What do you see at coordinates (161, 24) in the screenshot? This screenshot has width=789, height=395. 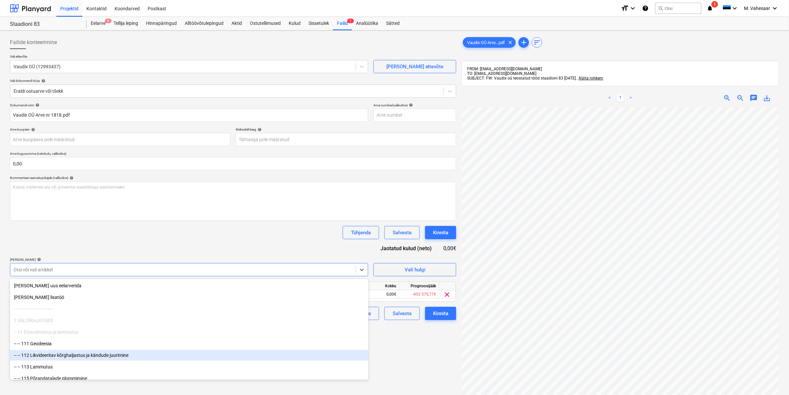 I see `a: Hinnapäringud` at bounding box center [161, 24].